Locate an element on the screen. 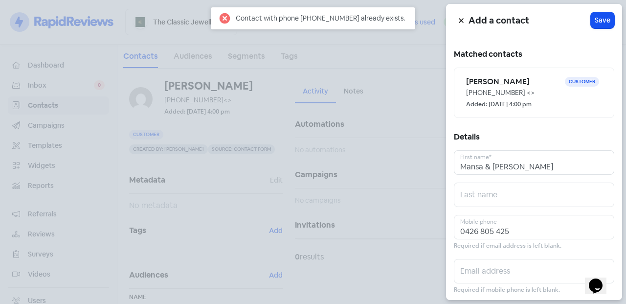 This screenshot has width=626, height=304. h5: Details is located at coordinates (534, 137).